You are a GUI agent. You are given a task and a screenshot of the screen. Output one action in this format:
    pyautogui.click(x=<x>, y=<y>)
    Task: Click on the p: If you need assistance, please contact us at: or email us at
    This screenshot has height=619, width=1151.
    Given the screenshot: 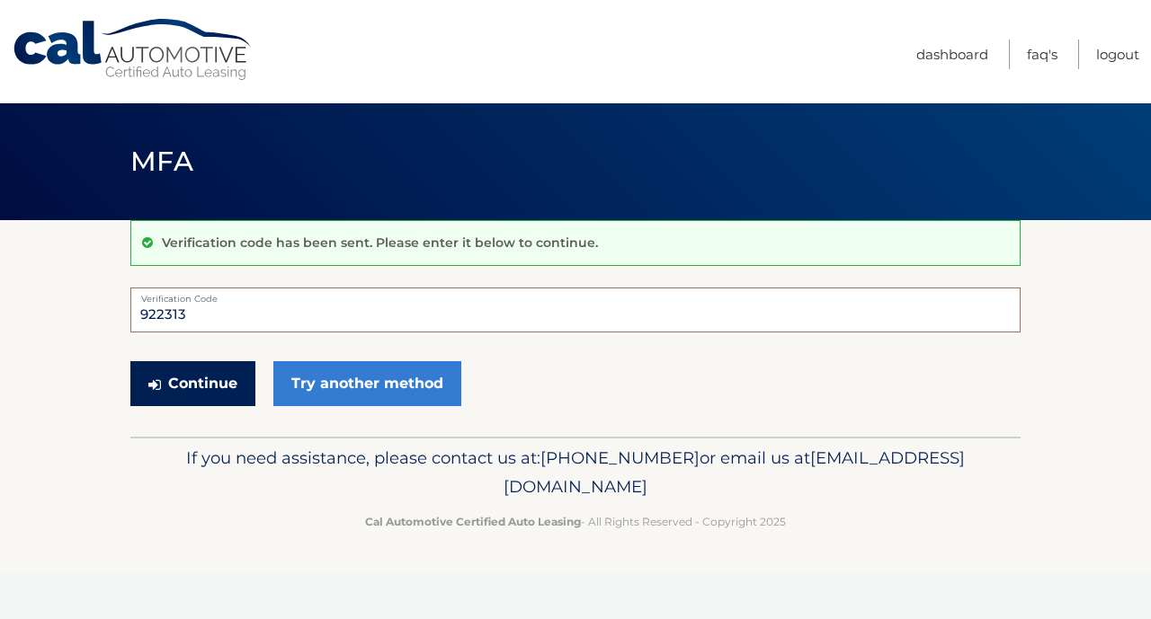 What is the action you would take?
    pyautogui.click(x=575, y=473)
    